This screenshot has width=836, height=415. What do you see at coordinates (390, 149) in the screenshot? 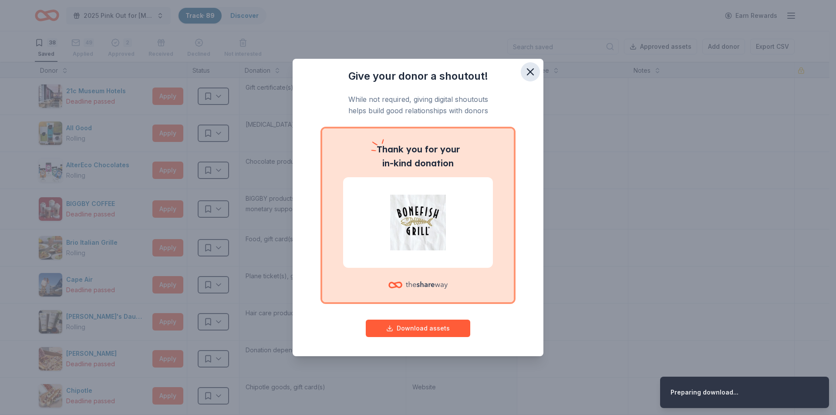
I see `span: Thank` at bounding box center [390, 149].